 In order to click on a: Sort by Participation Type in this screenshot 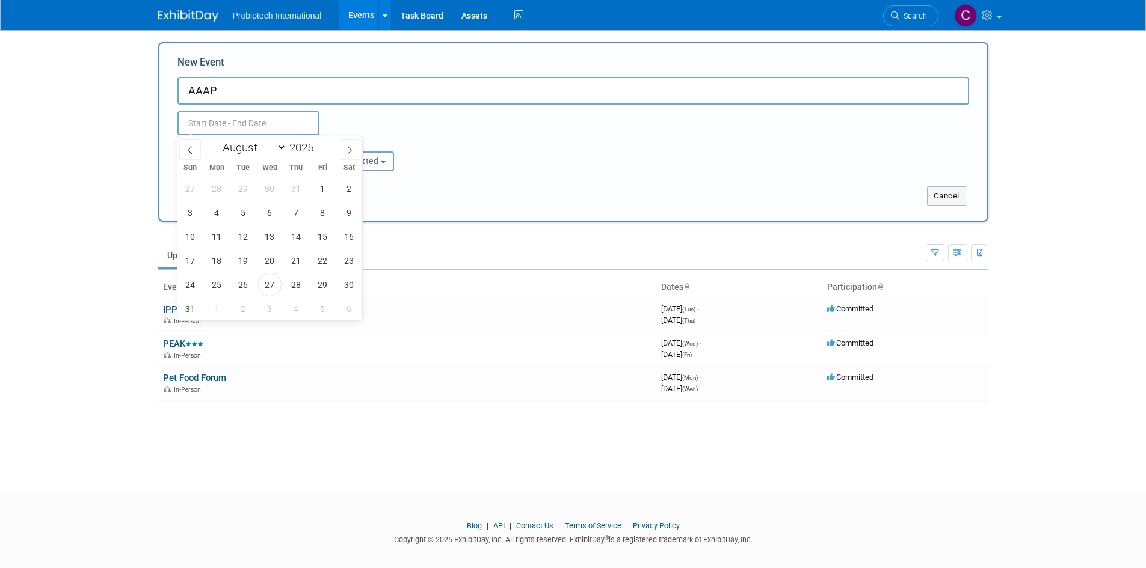, I will do `click(880, 287)`.